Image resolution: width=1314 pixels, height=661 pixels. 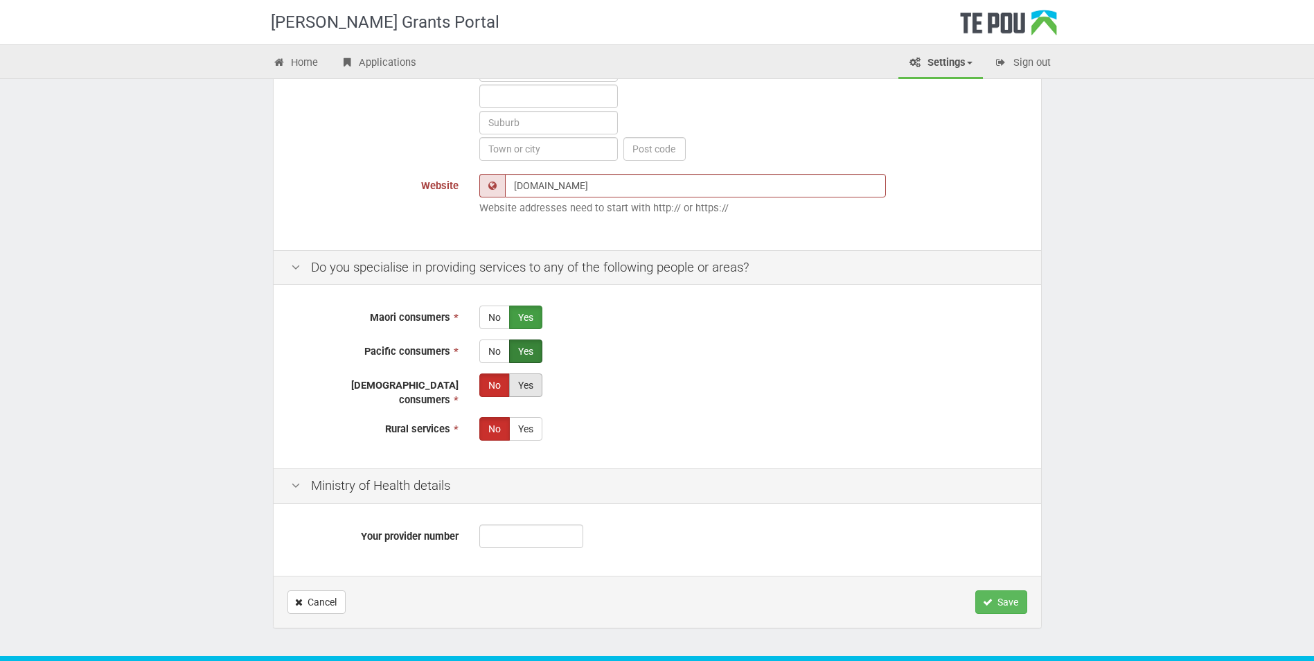 What do you see at coordinates (657, 267) in the screenshot?
I see `div: Do you specialise in providing services to any of the following people or areas?` at bounding box center [657, 267].